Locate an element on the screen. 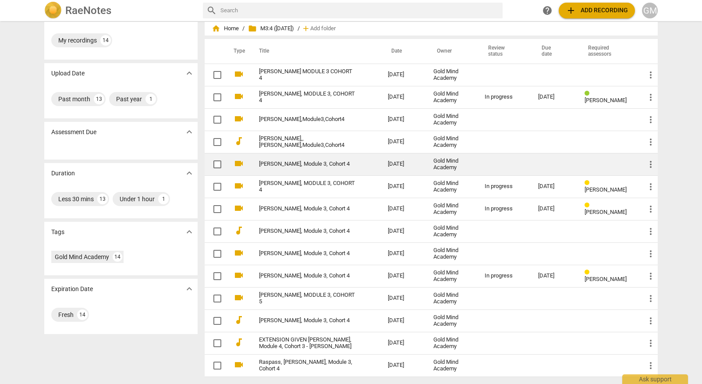  p: Expiration Date is located at coordinates (72, 289).